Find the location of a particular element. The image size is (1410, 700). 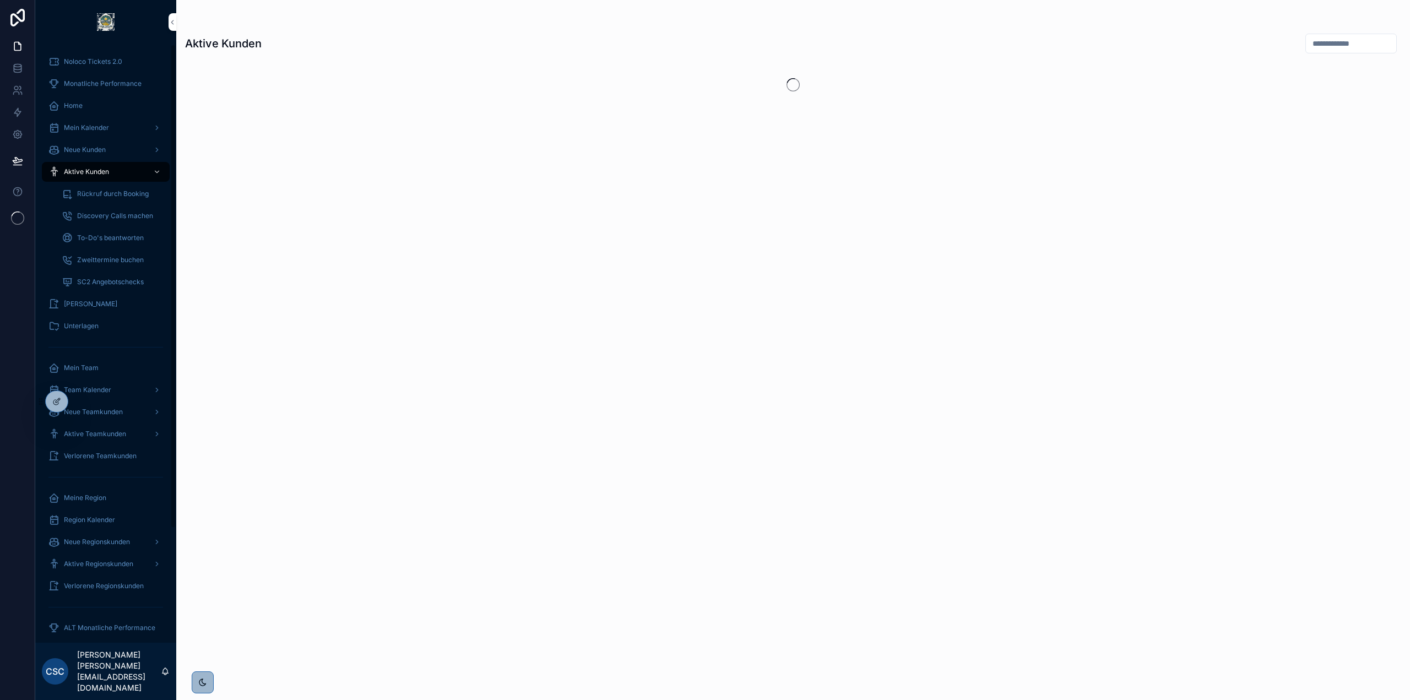

span: Monatliche Performance is located at coordinates (102, 84).